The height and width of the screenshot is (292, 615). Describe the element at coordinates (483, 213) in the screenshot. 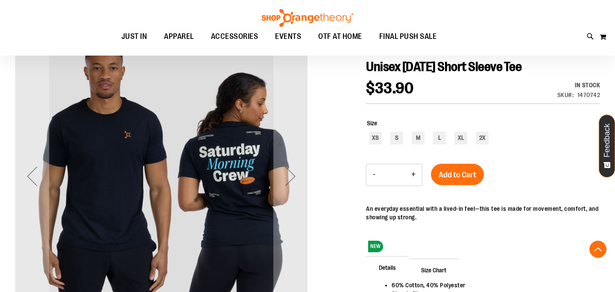

I see `p: An everyday essential with a lived-in feel—this tee is made for movement, comfort, and showing up...` at that location.